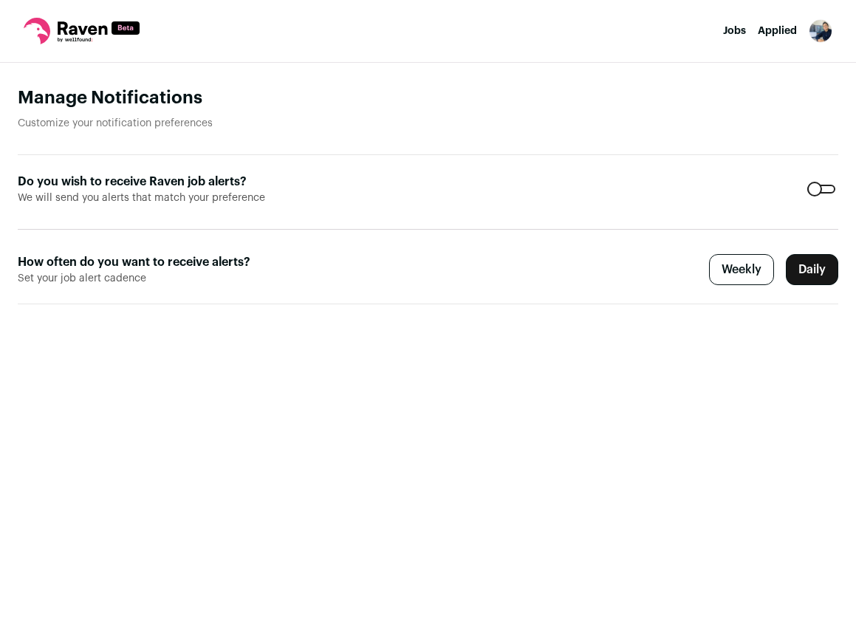  Describe the element at coordinates (734, 31) in the screenshot. I see `a: Jobs` at that location.